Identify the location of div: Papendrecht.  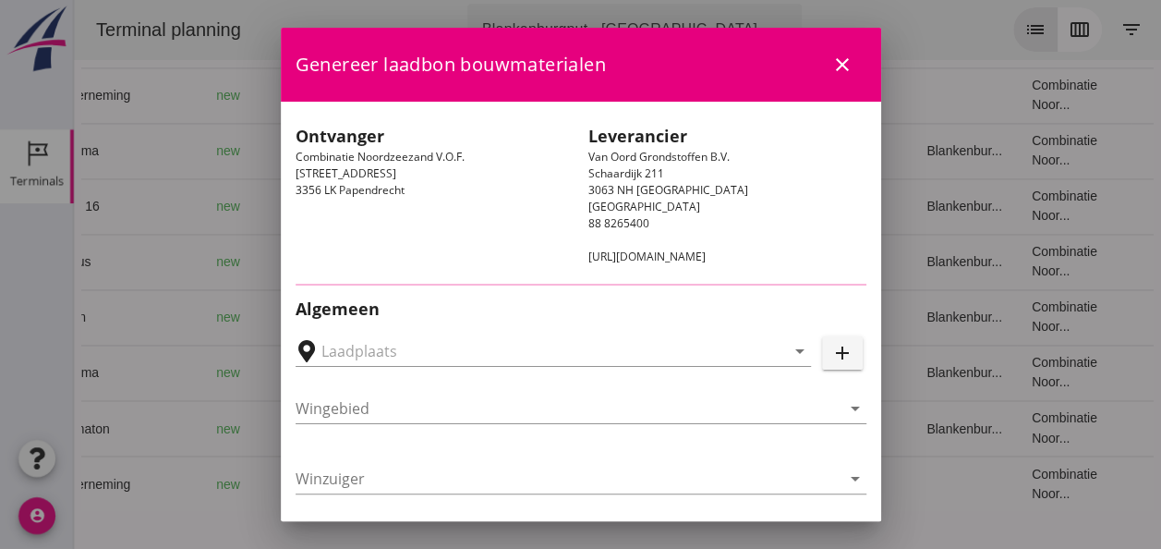
(286, 372).